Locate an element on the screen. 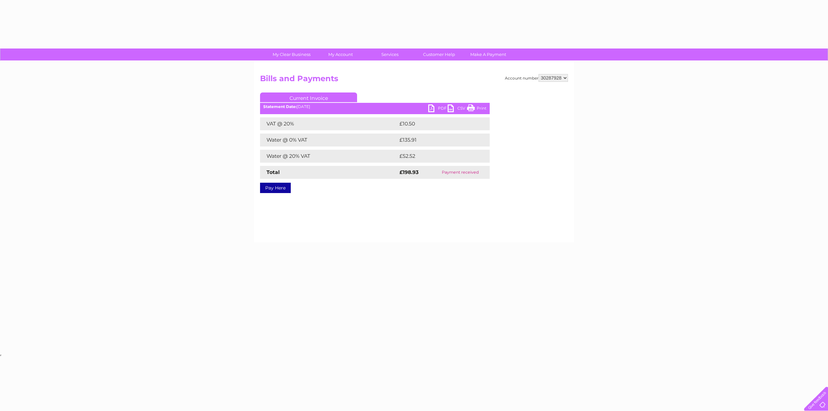 The image size is (828, 411). a: Customer Help is located at coordinates (439, 54).